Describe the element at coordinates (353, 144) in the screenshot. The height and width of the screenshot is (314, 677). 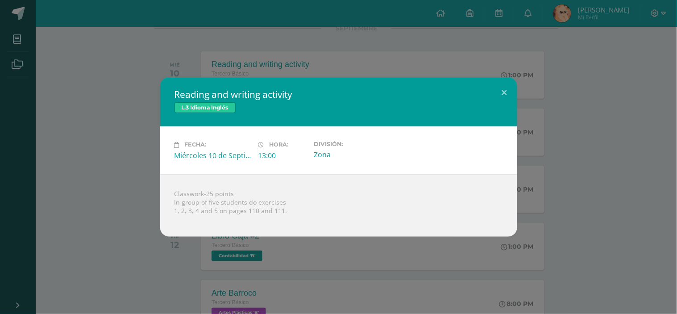
I see `label: División:` at that location.